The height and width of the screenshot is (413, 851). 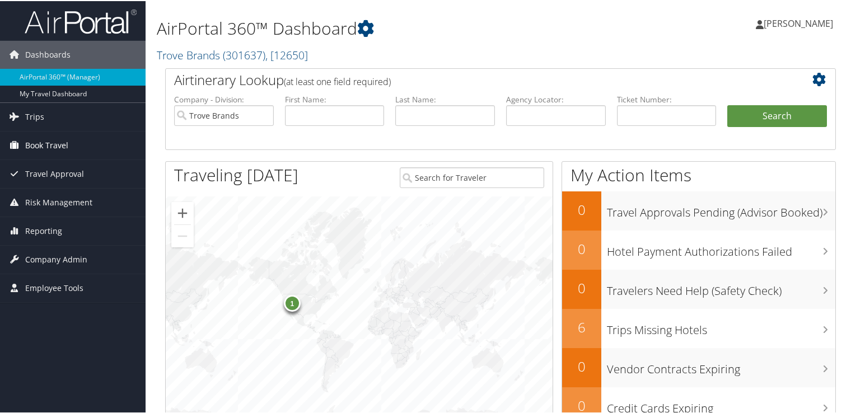 I want to click on label: First Name:, so click(x=335, y=98).